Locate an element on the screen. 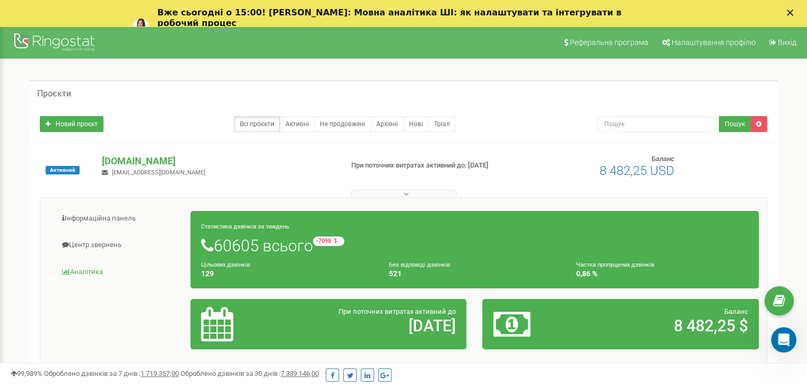 This screenshot has height=387, width=807. a: Нові is located at coordinates (416, 124).